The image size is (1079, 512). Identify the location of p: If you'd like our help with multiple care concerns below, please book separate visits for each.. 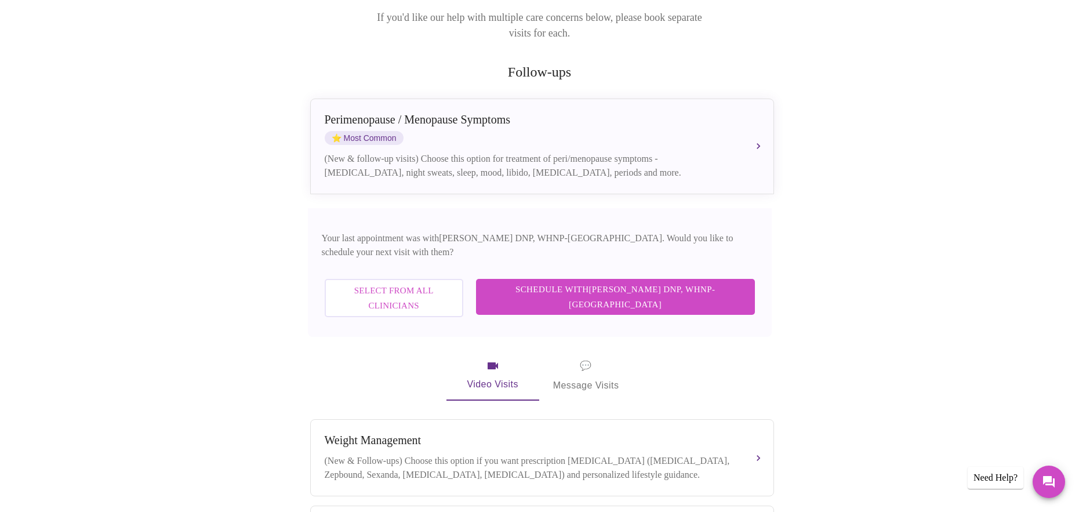
(540, 26).